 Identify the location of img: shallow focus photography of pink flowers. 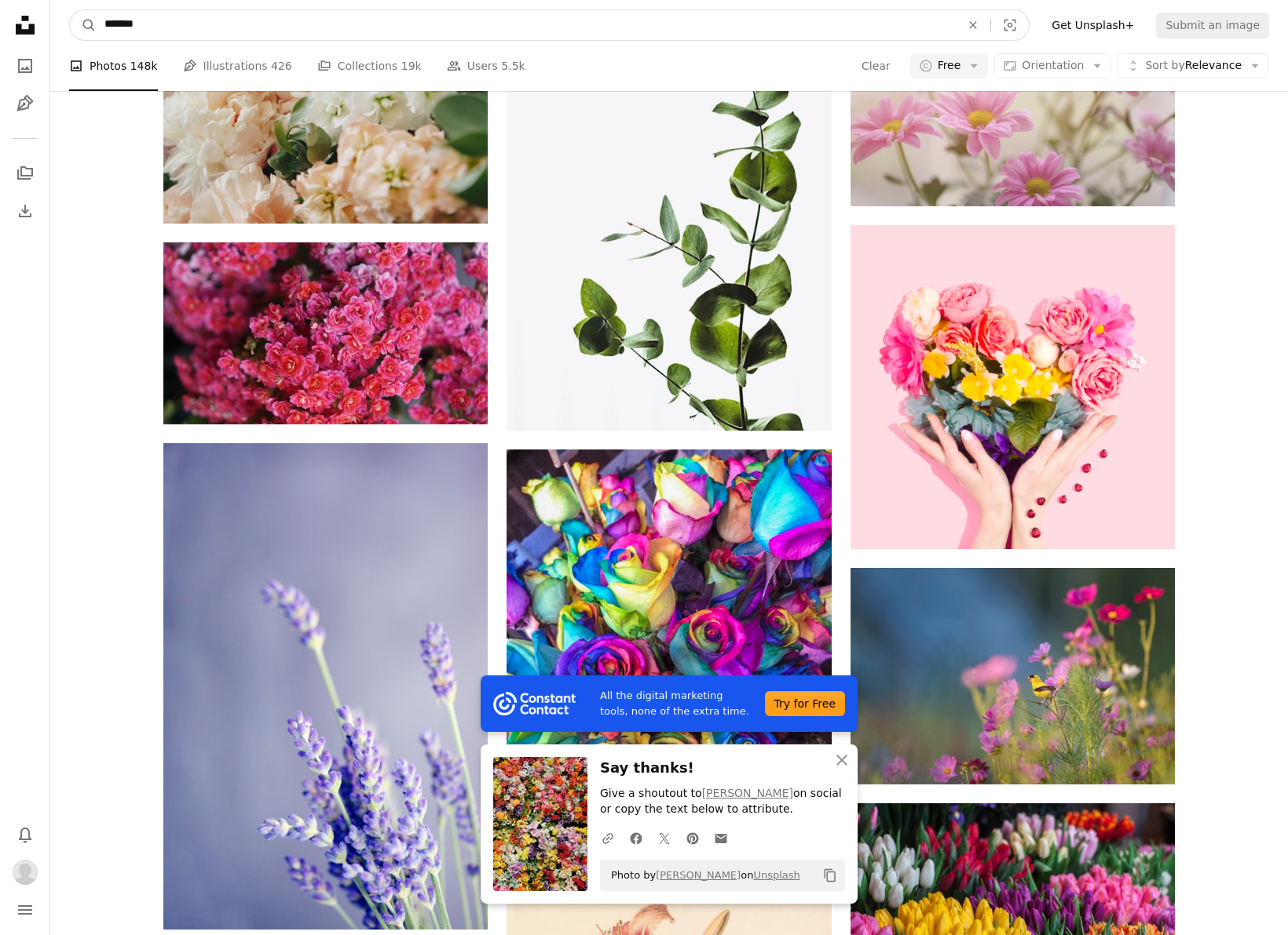
(325, 334).